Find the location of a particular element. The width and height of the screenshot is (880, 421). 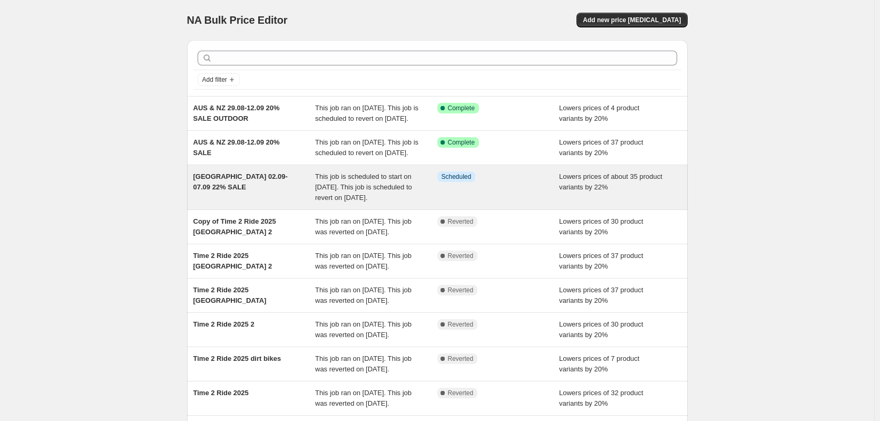

span: AUS & NZ 29.08-12.09 20% SALE OUTDOOR is located at coordinates (237, 113).